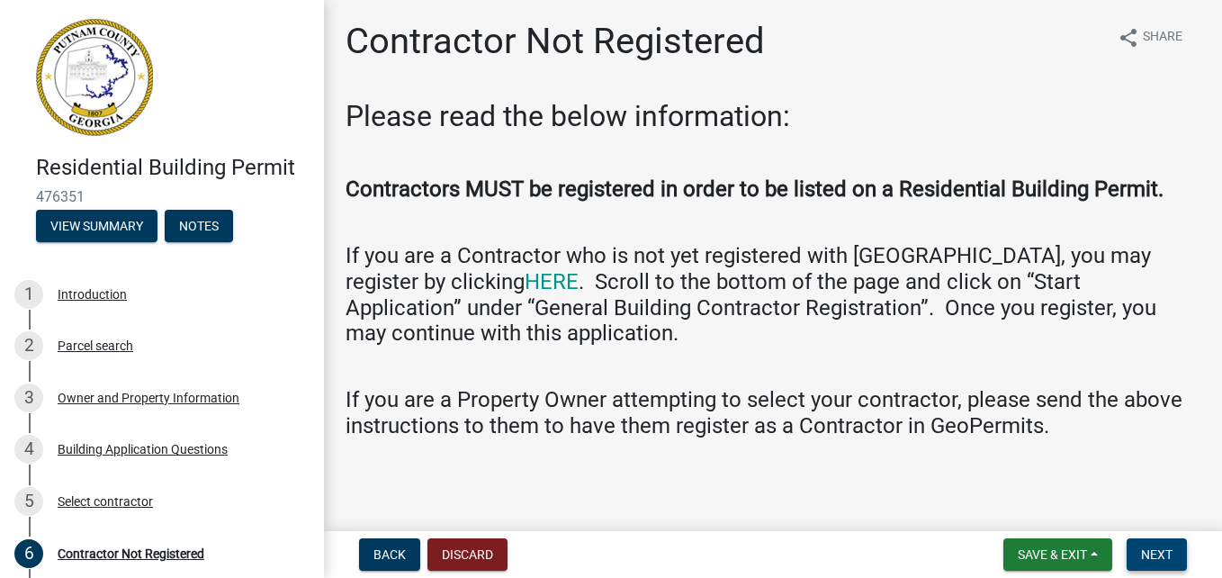 This screenshot has height=578, width=1222. Describe the element at coordinates (29, 345) in the screenshot. I see `div: 2` at that location.